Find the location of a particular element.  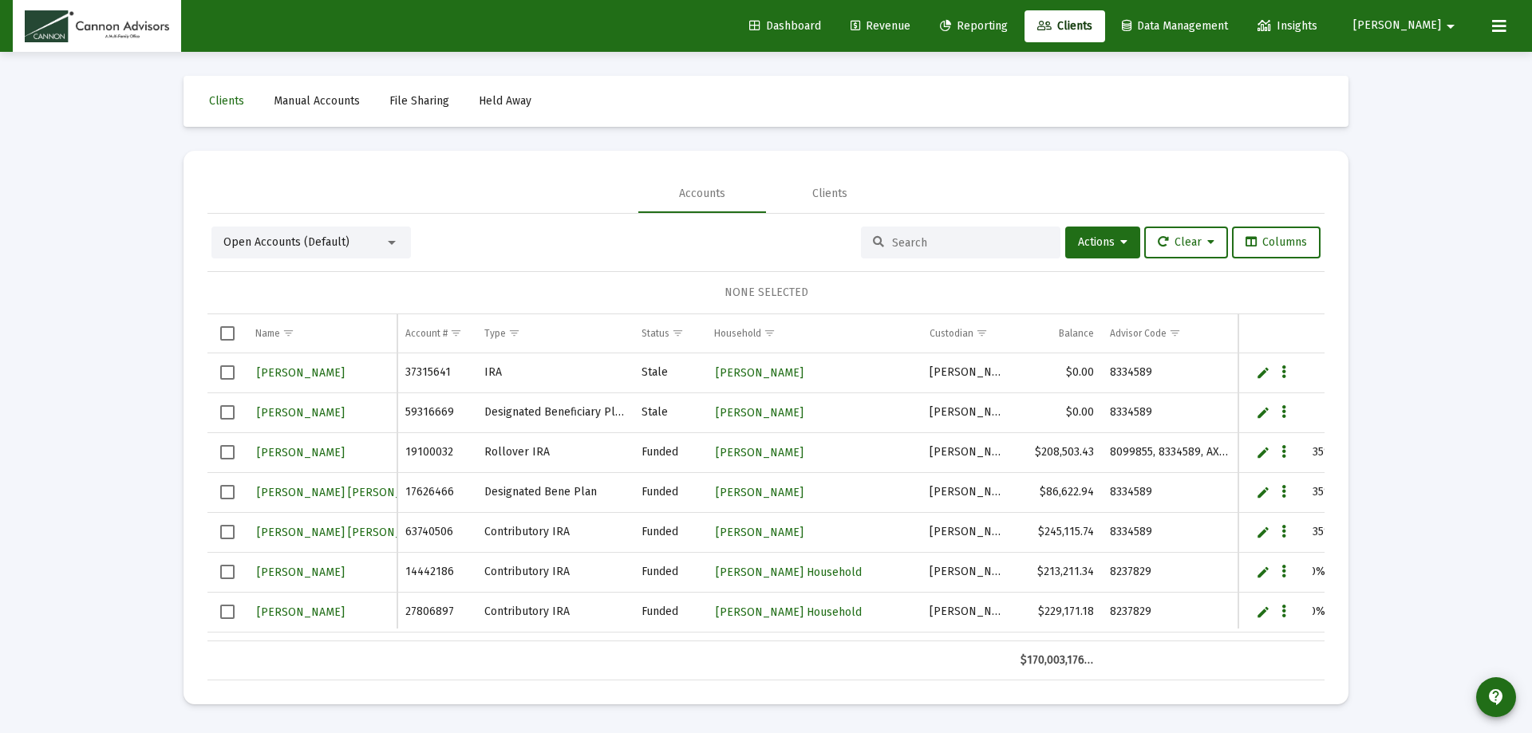

span: Revenue is located at coordinates (880, 26).